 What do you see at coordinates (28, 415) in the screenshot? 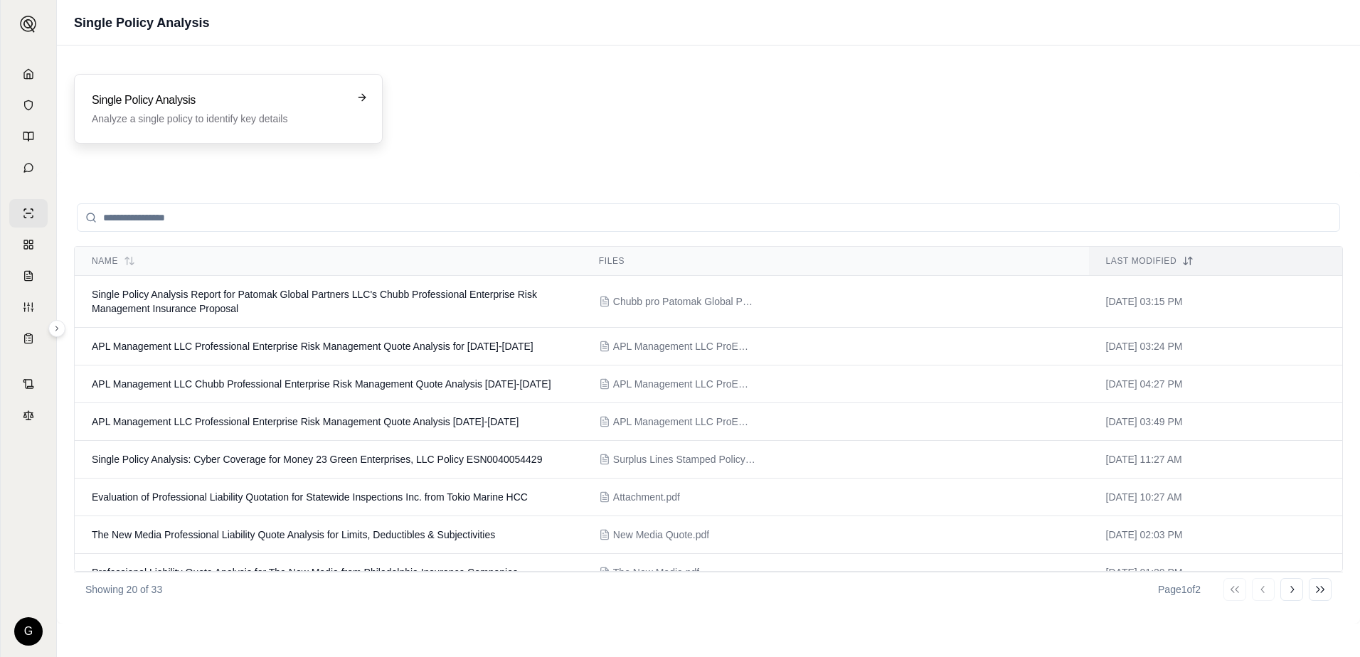
I see `a: Legal Search Engine` at bounding box center [28, 415].